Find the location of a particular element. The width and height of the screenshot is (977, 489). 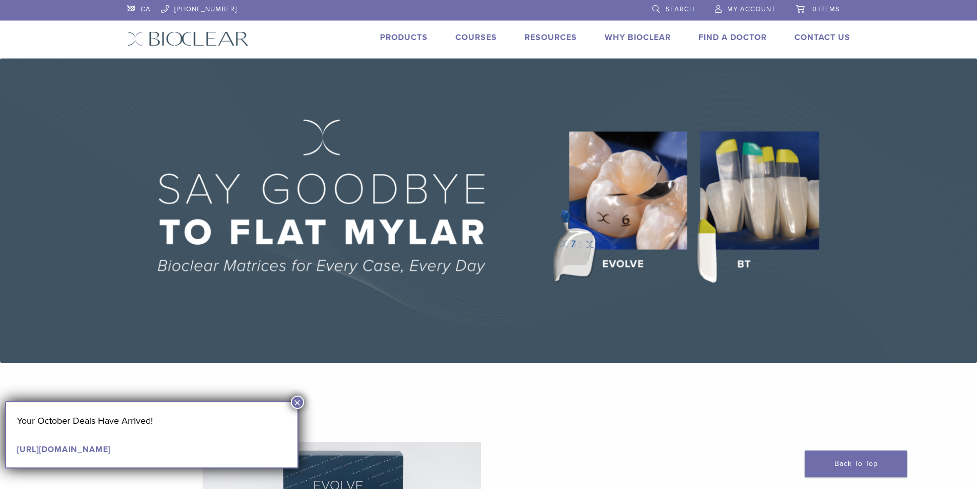

p: Your October Deals Have Arrived! is located at coordinates (152, 421).